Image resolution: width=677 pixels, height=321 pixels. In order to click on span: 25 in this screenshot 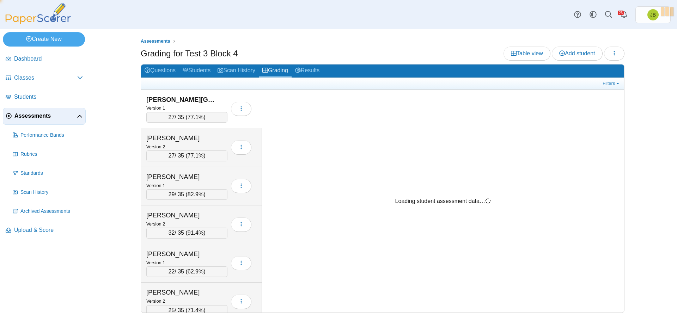, I will do `click(172, 310)`.